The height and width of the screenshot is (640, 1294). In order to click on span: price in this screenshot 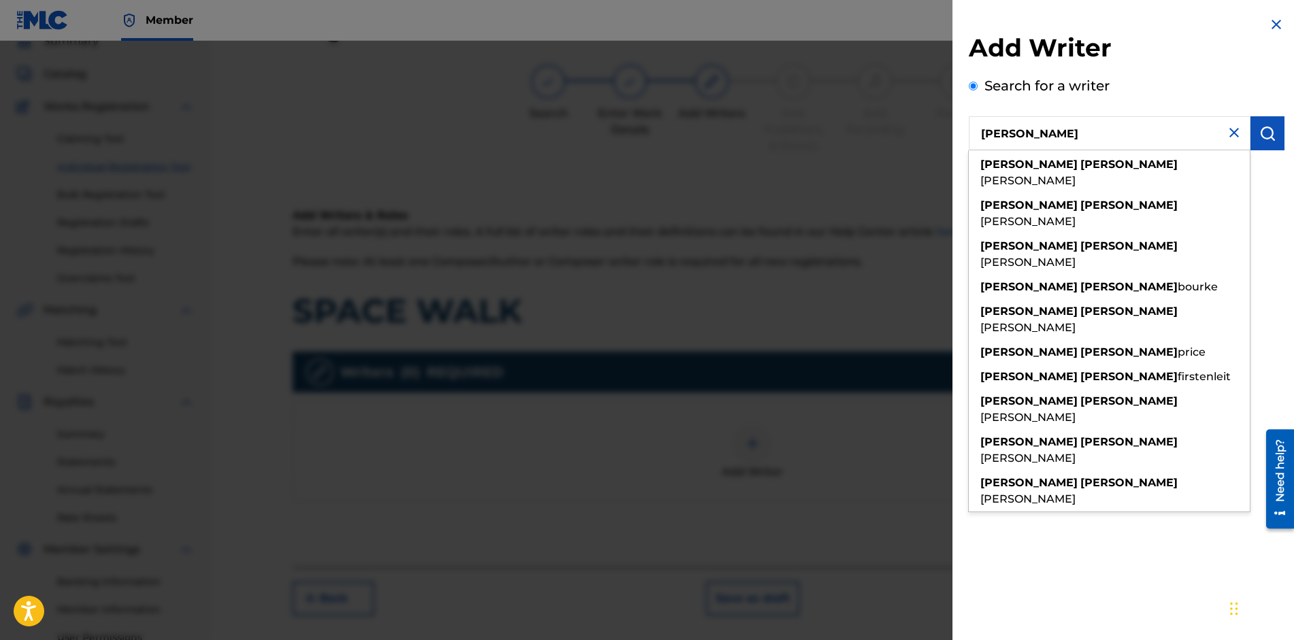, I will do `click(1191, 352)`.